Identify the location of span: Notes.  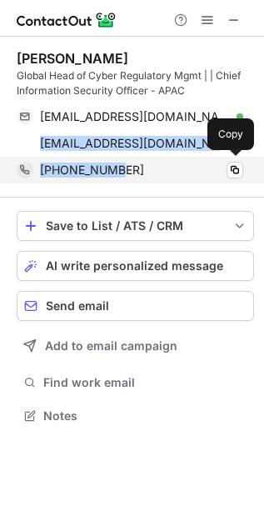
(145, 416).